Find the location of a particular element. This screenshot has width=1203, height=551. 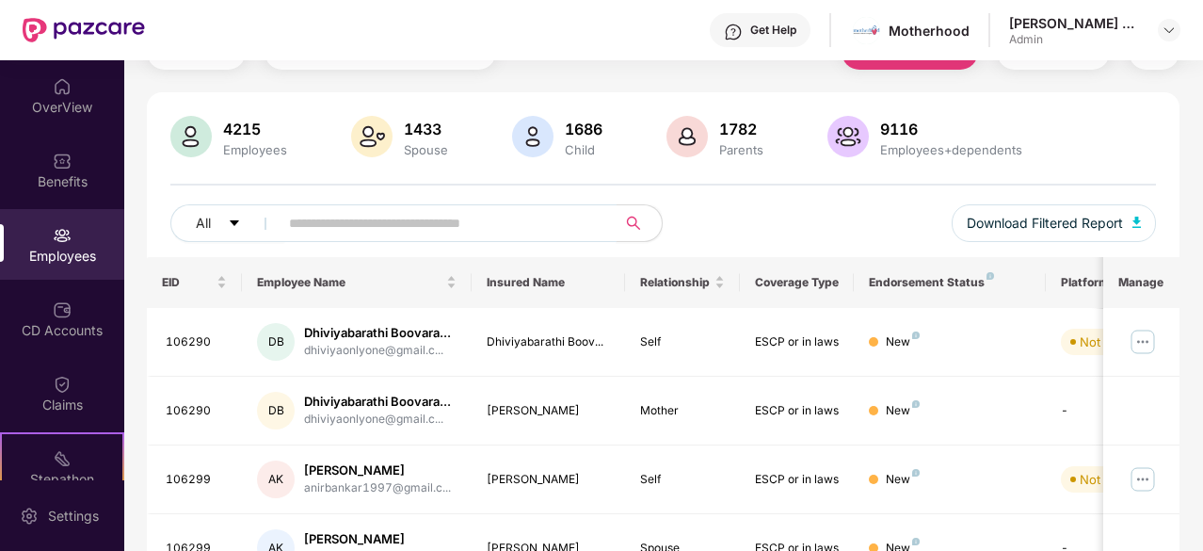

div: Parents is located at coordinates (741, 150).